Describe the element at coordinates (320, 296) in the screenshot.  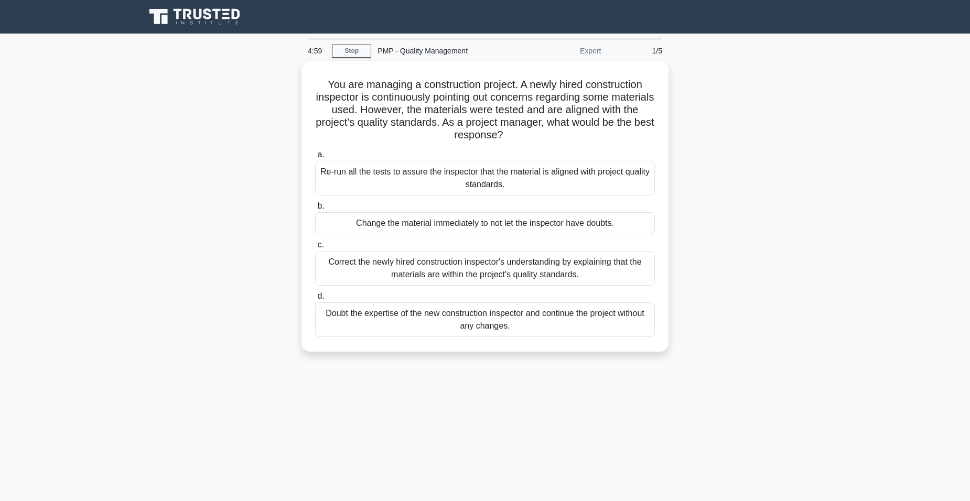
I see `span: d.` at that location.